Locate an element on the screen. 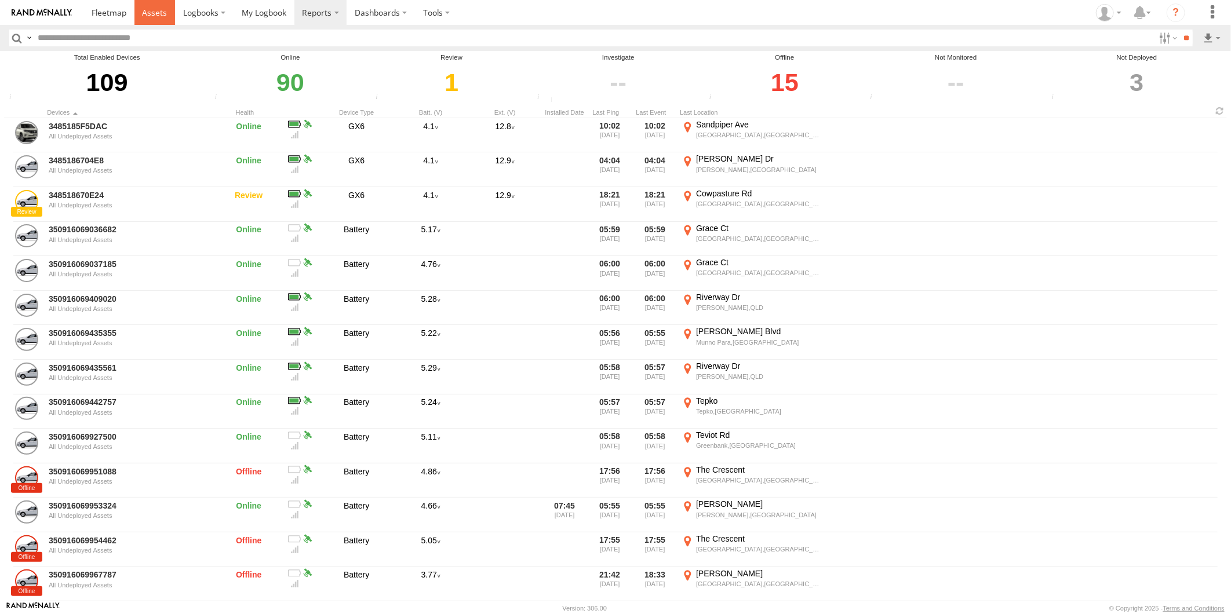 This screenshot has height=614, width=1231. div: Version: 306.00 is located at coordinates (585, 609).